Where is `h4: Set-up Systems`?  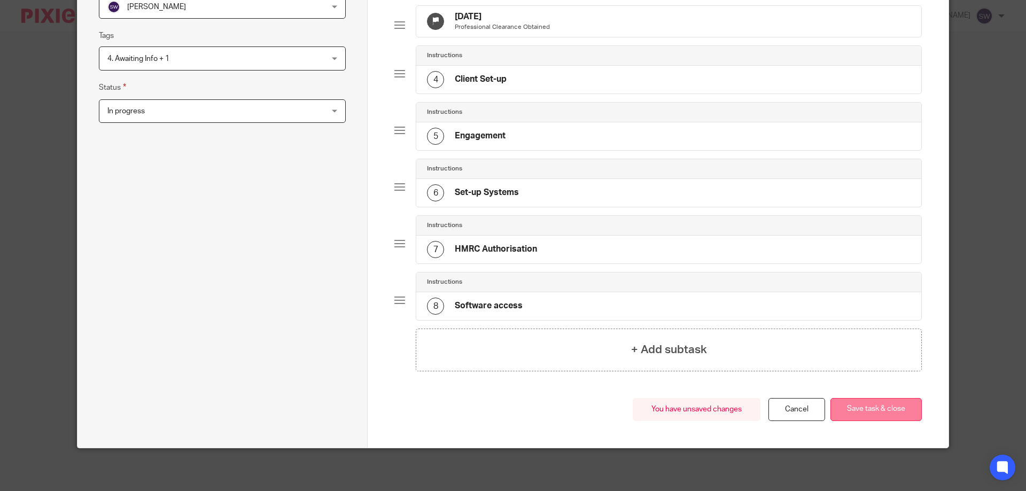
h4: Set-up Systems is located at coordinates (487, 192).